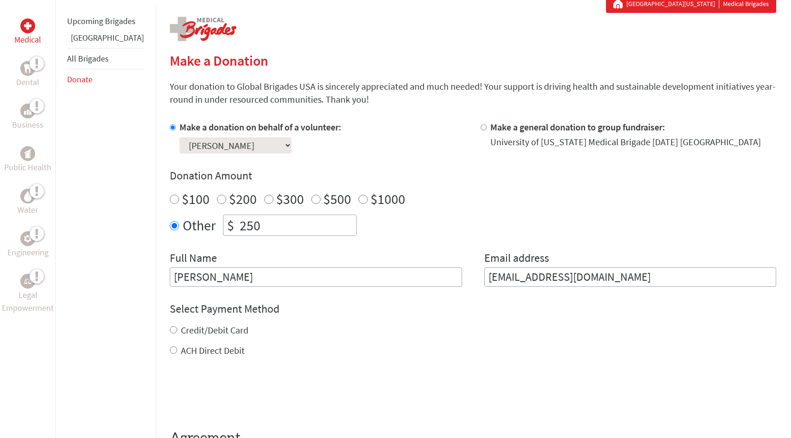 The image size is (791, 438). I want to click on label: $200, so click(243, 199).